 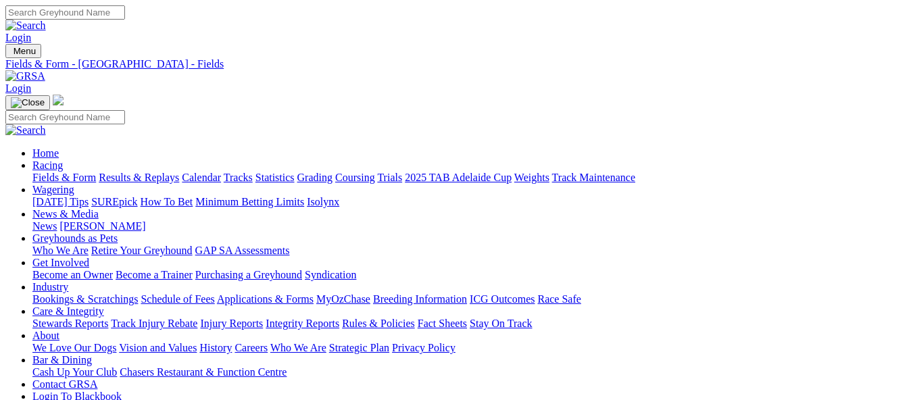 I want to click on span: Menu, so click(x=24, y=51).